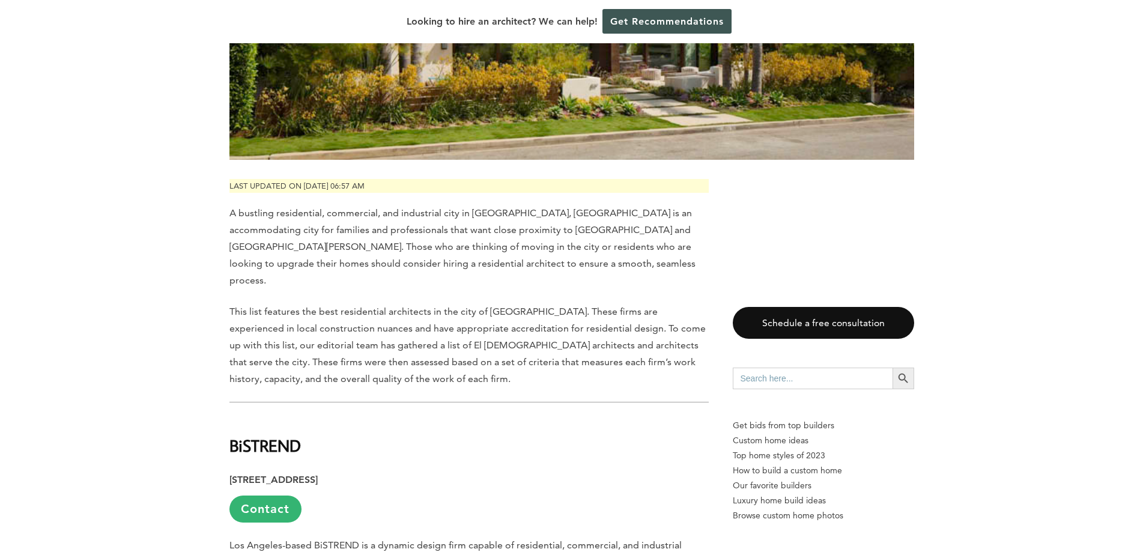  Describe the element at coordinates (666, 21) in the screenshot. I see `a: Get Recommendations` at that location.